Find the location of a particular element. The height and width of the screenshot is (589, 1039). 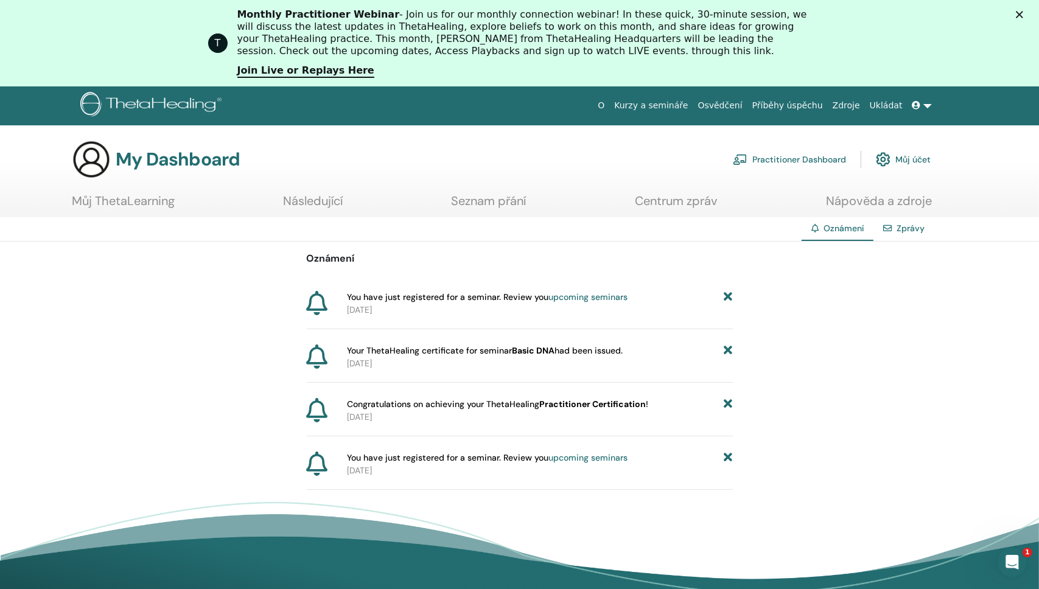

img: logo.png is located at coordinates (153, 105).